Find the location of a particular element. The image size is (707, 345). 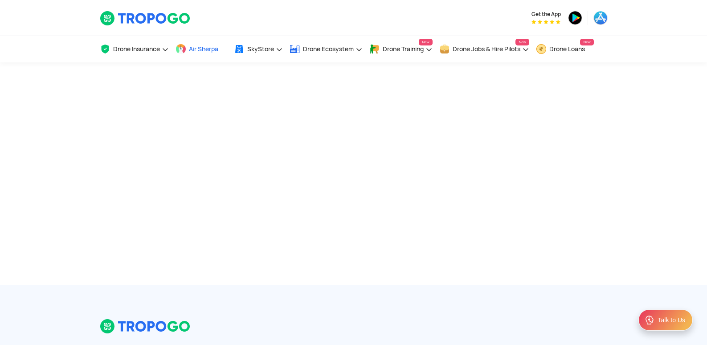

img: ic_Support.svg is located at coordinates (650, 320).